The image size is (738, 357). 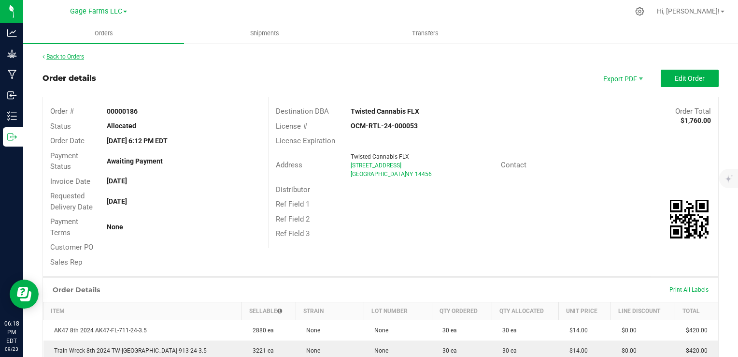 I want to click on span: Ref Field 3, so click(x=293, y=233).